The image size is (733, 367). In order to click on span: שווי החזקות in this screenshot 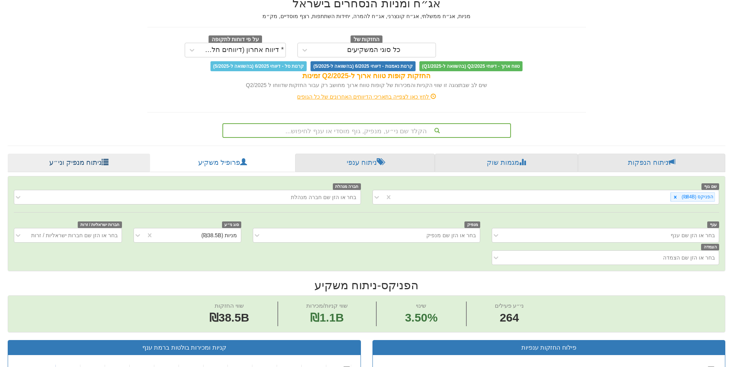, I will do `click(229, 305)`.